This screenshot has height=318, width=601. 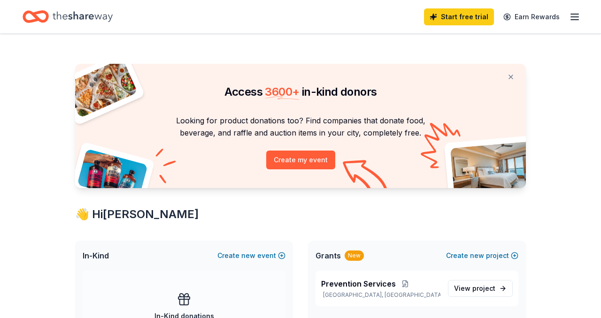 What do you see at coordinates (251, 256) in the screenshot?
I see `button: Createnewevent` at bounding box center [251, 256].